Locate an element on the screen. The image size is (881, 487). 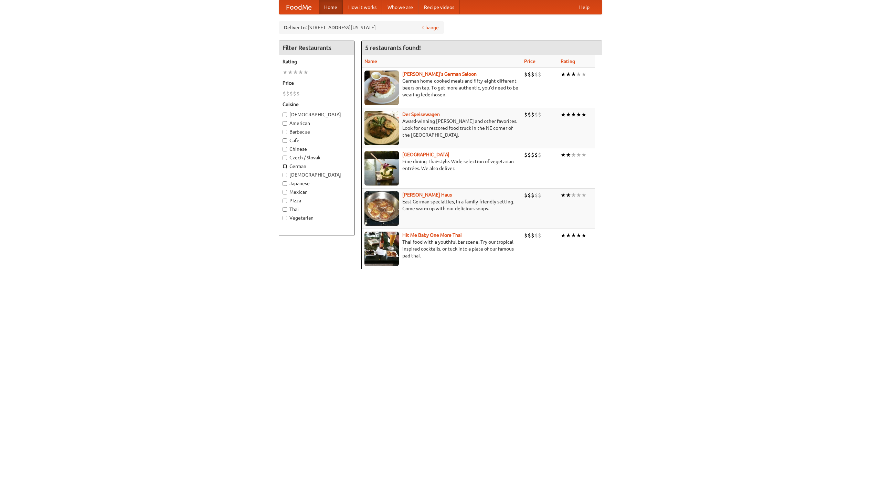
input: Vegetarian is located at coordinates (285, 218).